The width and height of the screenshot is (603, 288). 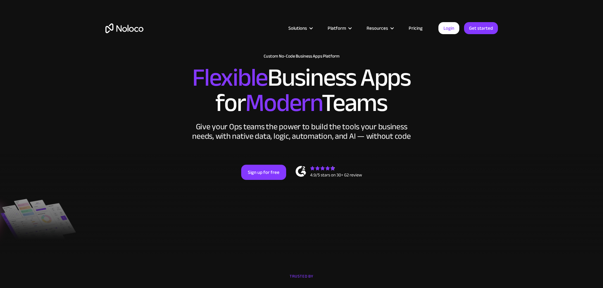 I want to click on span: Flexible, so click(x=230, y=78).